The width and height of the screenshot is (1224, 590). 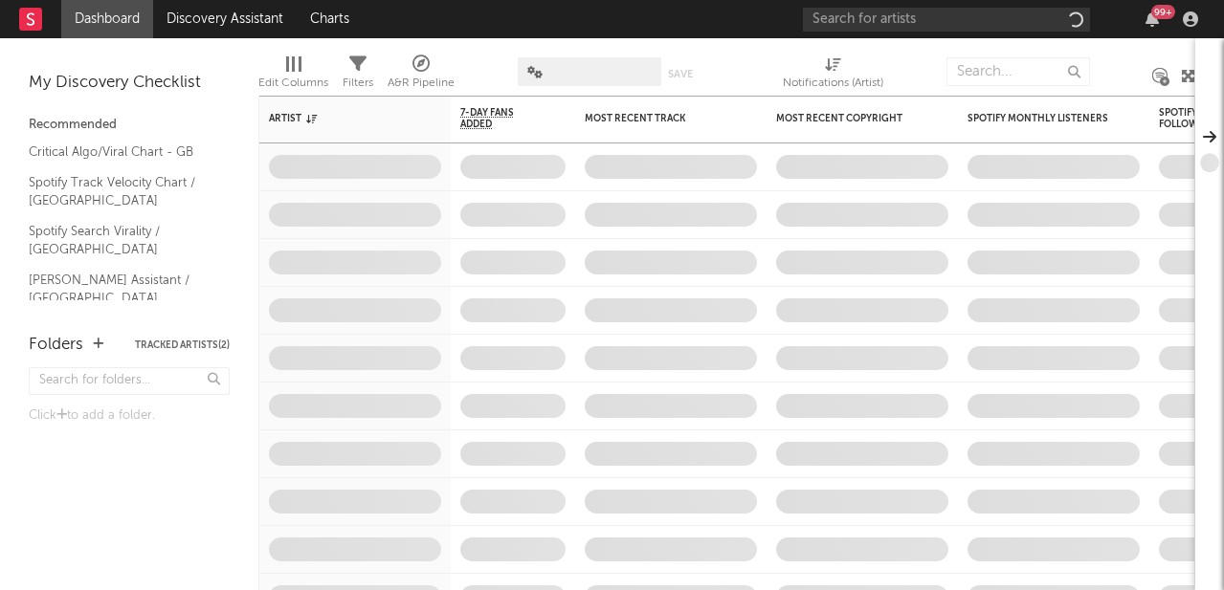 I want to click on button: 99+, so click(x=1152, y=19).